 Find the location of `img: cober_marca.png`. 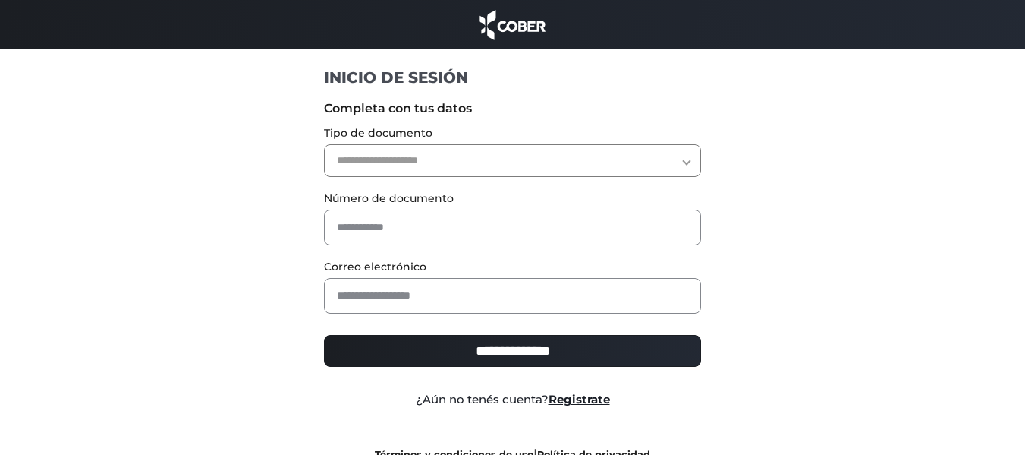

img: cober_marca.png is located at coordinates (513, 24).